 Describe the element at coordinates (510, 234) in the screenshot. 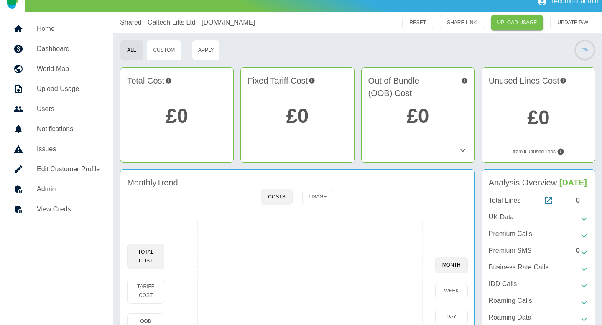

I see `p: Premium Calls` at that location.